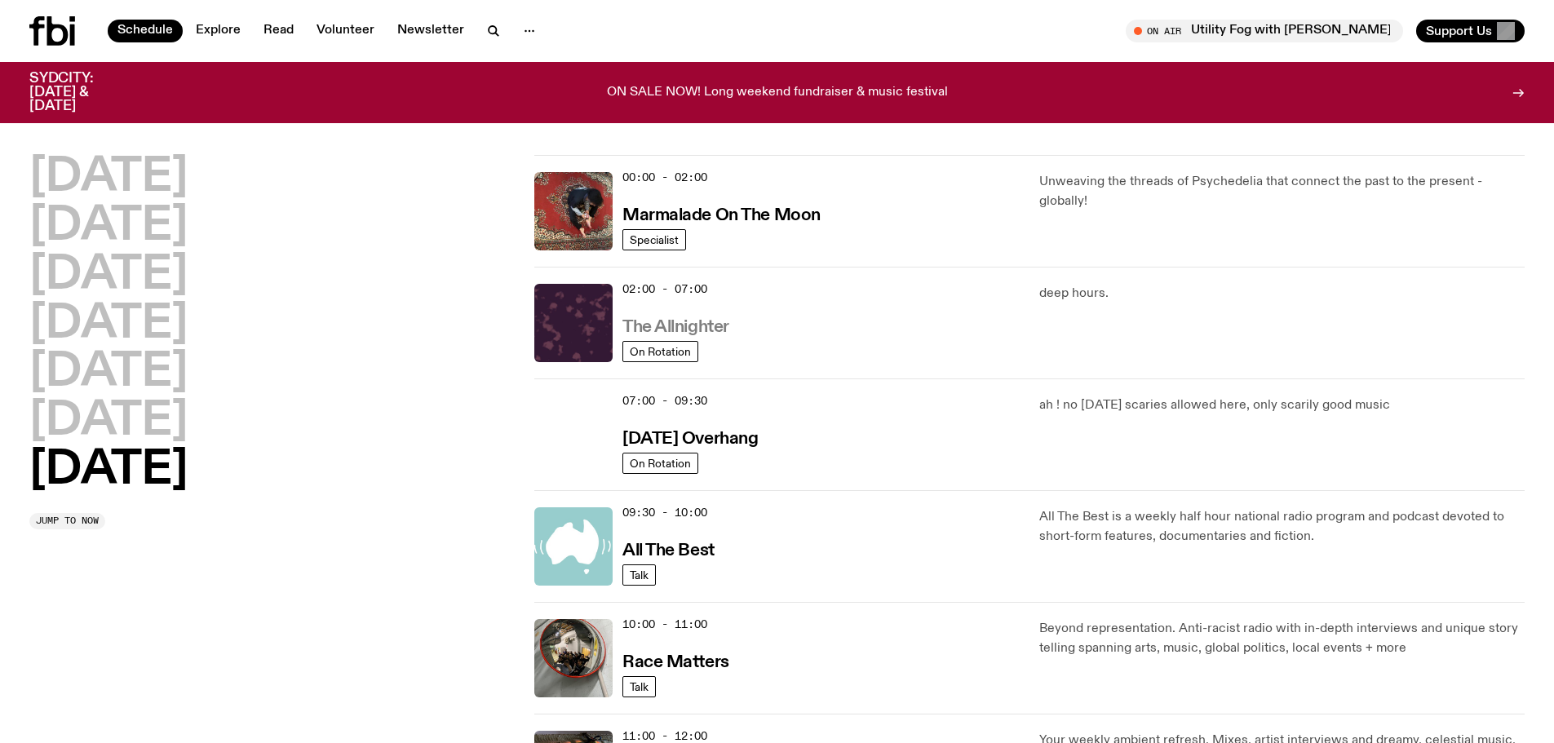 This screenshot has width=1554, height=743. I want to click on a: Specialist, so click(654, 240).